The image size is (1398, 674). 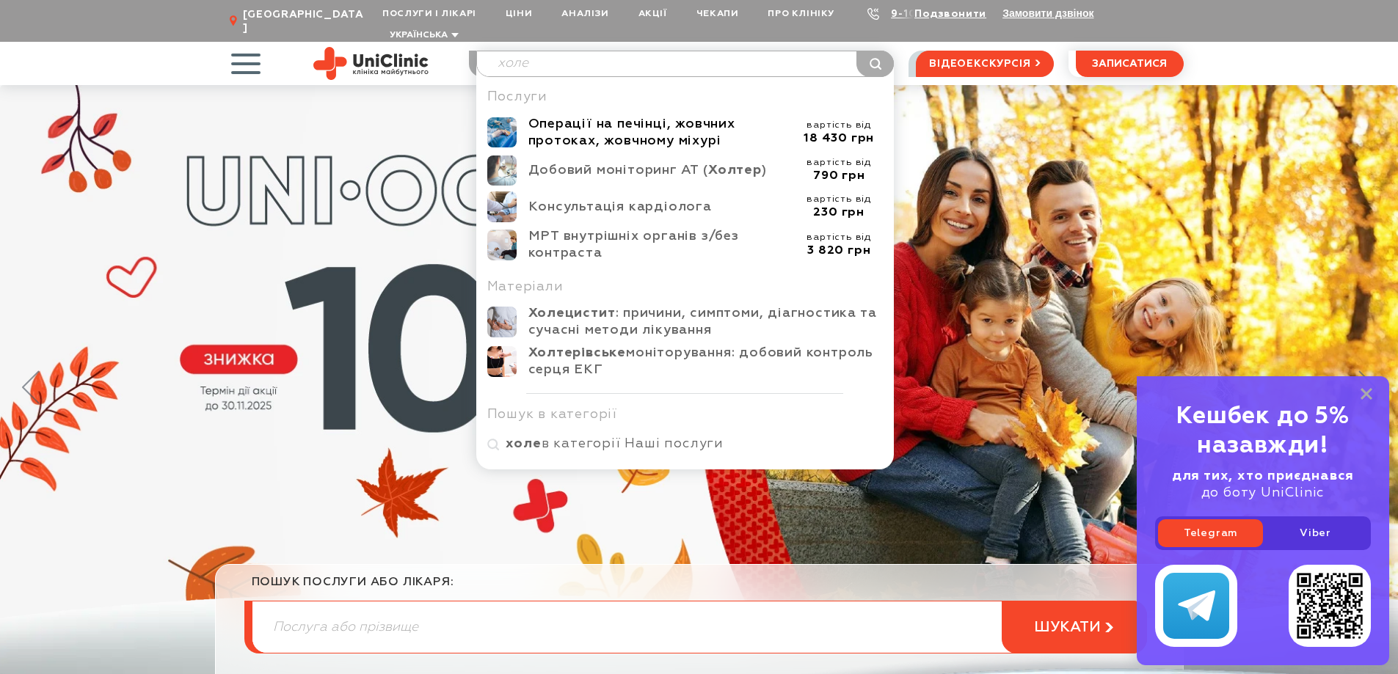 What do you see at coordinates (907, 14) in the screenshot?
I see `a: 9-103` at bounding box center [907, 14].